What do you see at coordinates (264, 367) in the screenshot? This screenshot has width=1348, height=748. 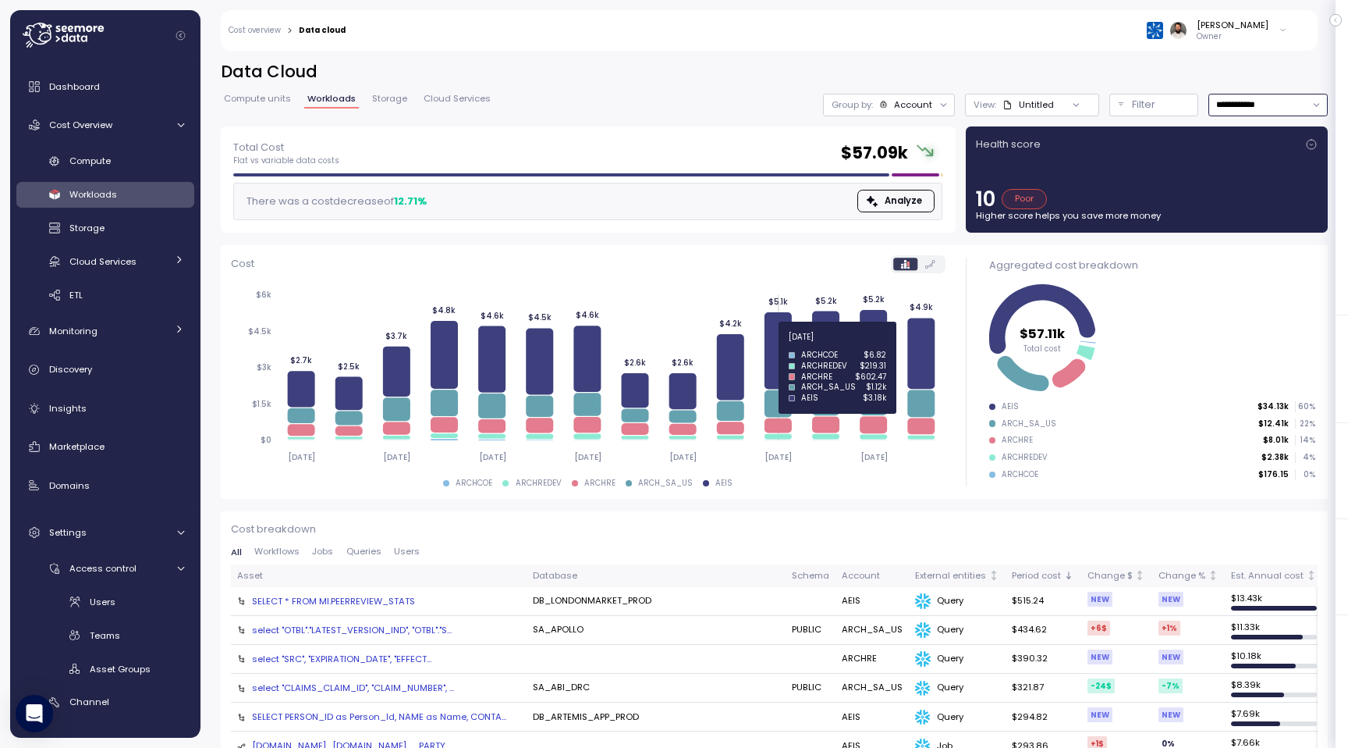 I see `tspan: $3k` at bounding box center [264, 367].